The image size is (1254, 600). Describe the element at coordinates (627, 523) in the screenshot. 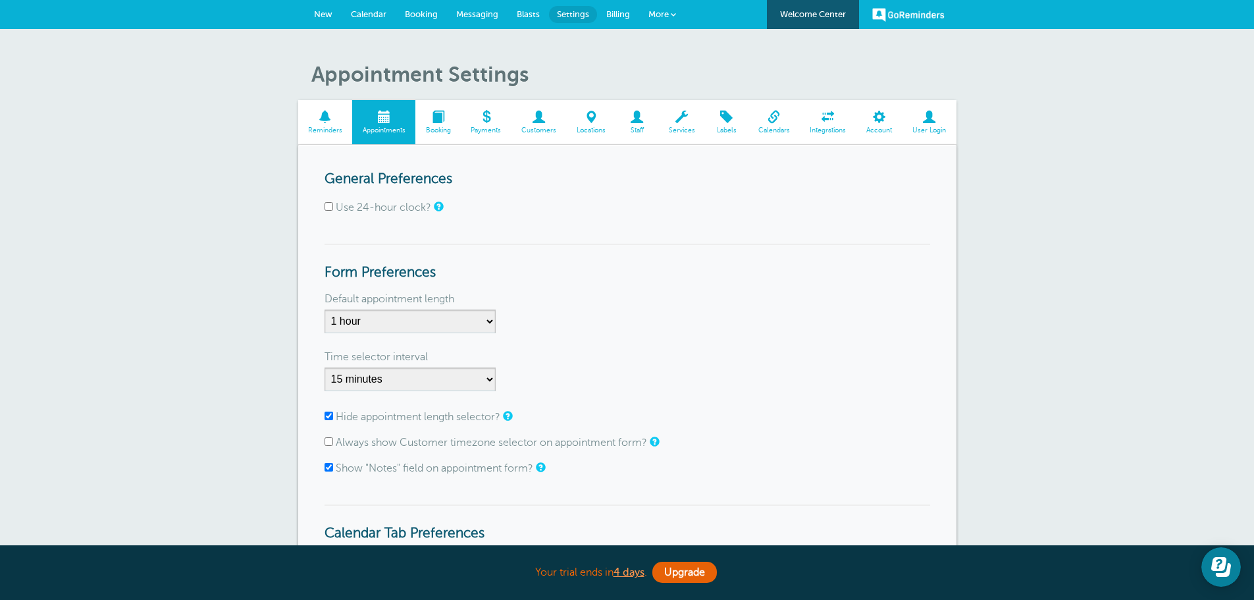

I see `h3: Calendar Tab Preferences` at that location.